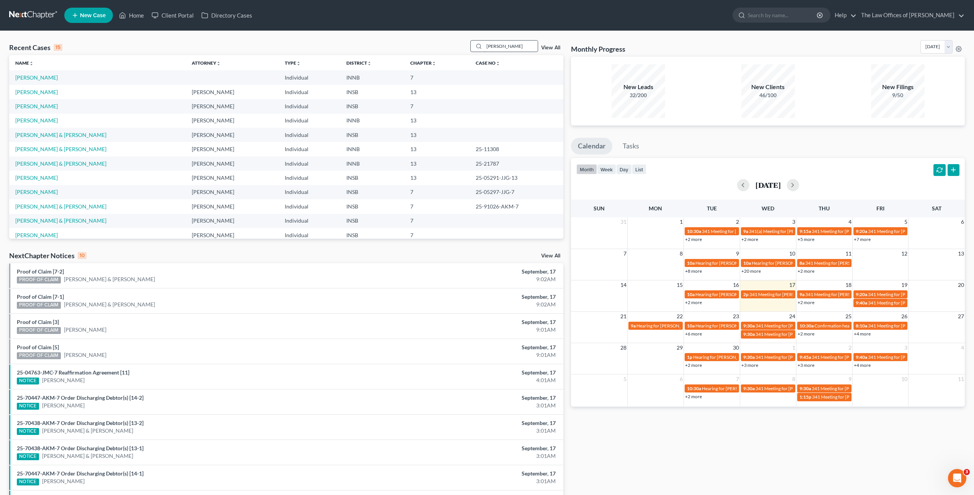 Image resolution: width=974 pixels, height=495 pixels. I want to click on div: 10, so click(82, 256).